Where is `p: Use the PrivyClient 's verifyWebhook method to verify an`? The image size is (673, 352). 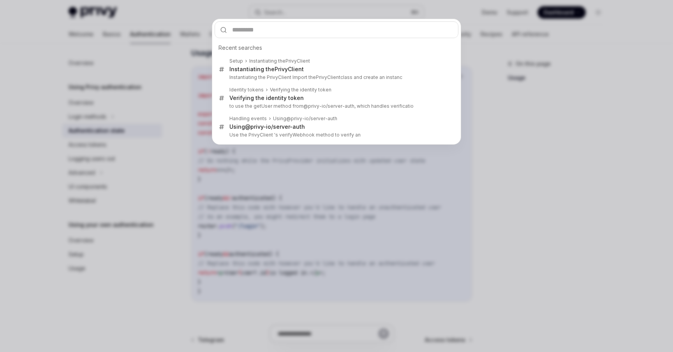
p: Use the PrivyClient 's verifyWebhook method to verify an is located at coordinates (336, 135).